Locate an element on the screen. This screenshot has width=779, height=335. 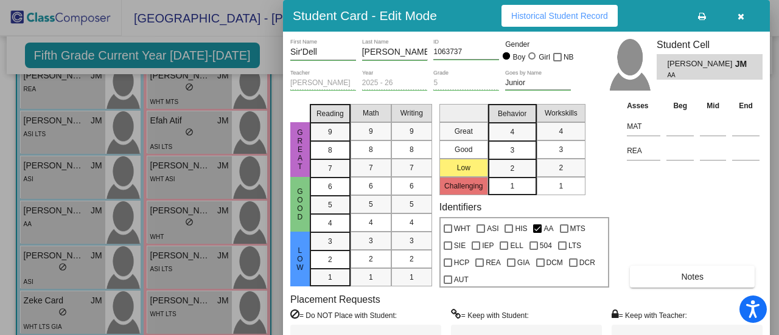
span: Math is located at coordinates (371, 113).